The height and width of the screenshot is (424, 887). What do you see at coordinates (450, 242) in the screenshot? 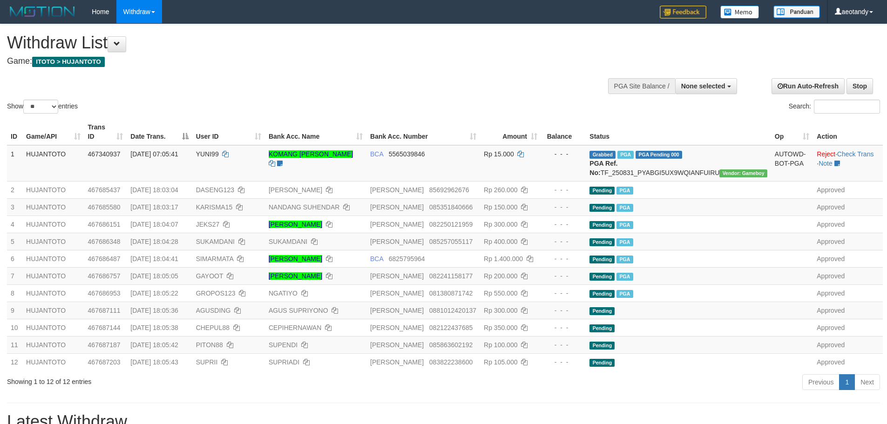
I see `span: Copy 085257055117 to clipboard` at bounding box center [450, 242].